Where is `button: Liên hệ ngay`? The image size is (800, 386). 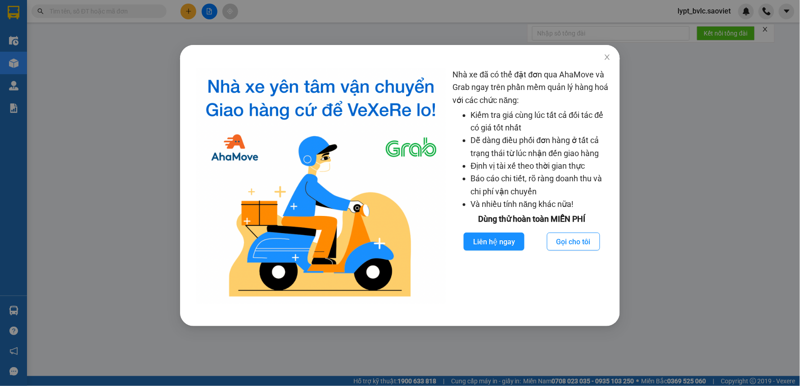
button: Liên hệ ngay is located at coordinates (494, 242).